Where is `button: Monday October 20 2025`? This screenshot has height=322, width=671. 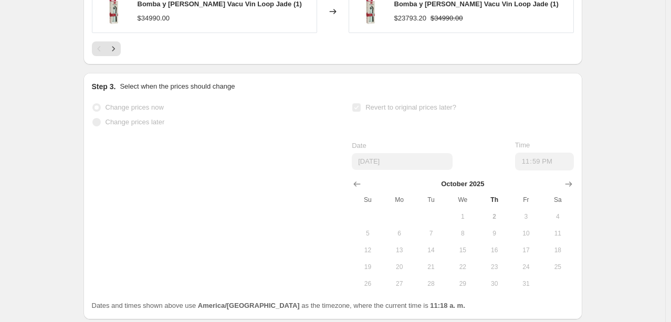 button: Monday October 20 2025 is located at coordinates (399, 267).